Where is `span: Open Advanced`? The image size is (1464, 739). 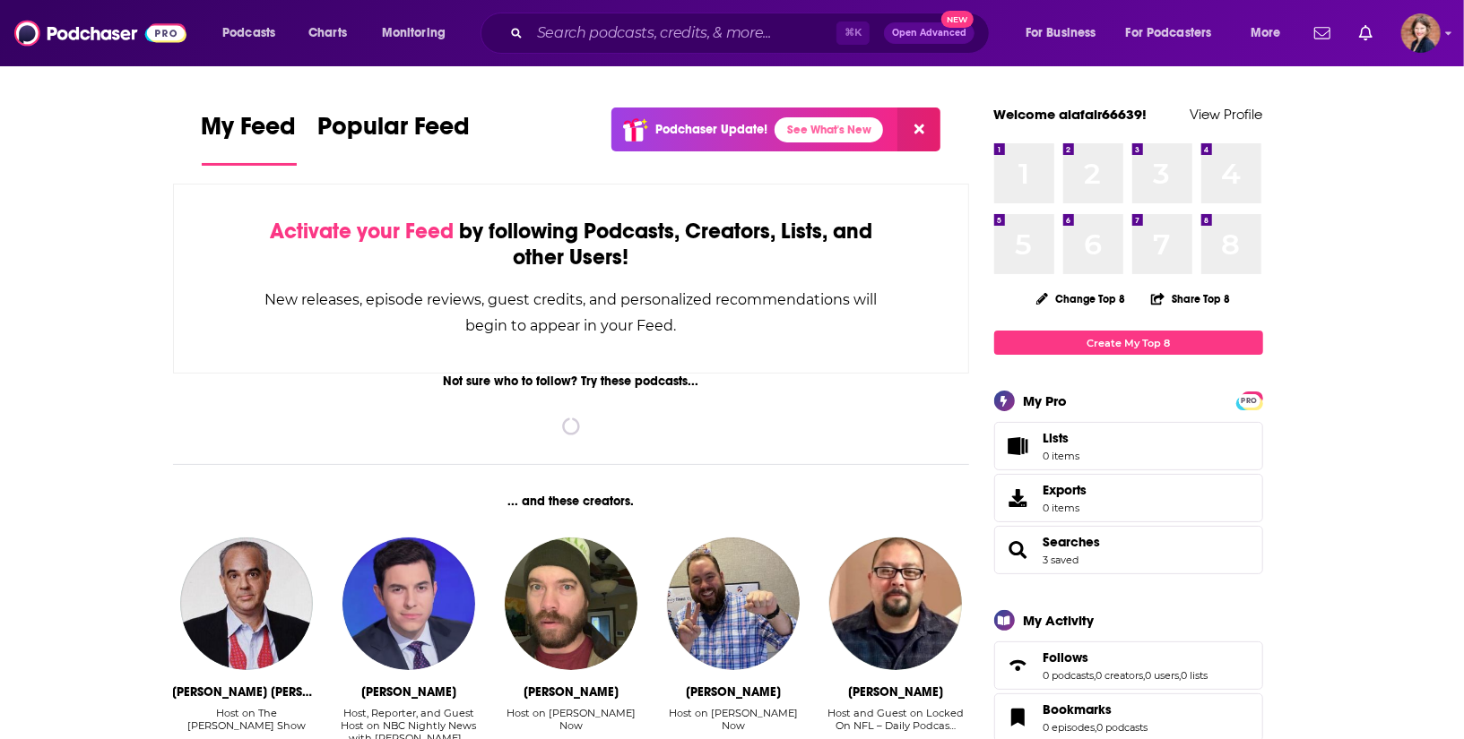 span: Open Advanced is located at coordinates (929, 33).